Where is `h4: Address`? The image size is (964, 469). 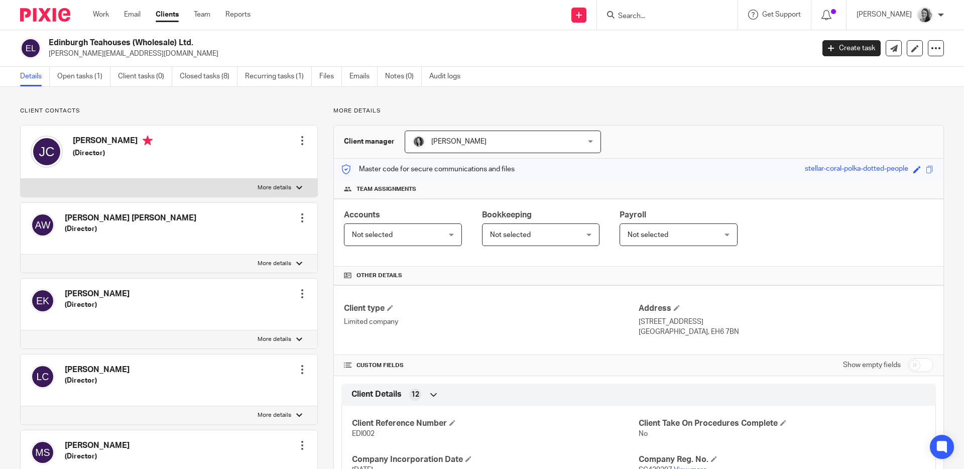
h4: Address is located at coordinates (786, 308).